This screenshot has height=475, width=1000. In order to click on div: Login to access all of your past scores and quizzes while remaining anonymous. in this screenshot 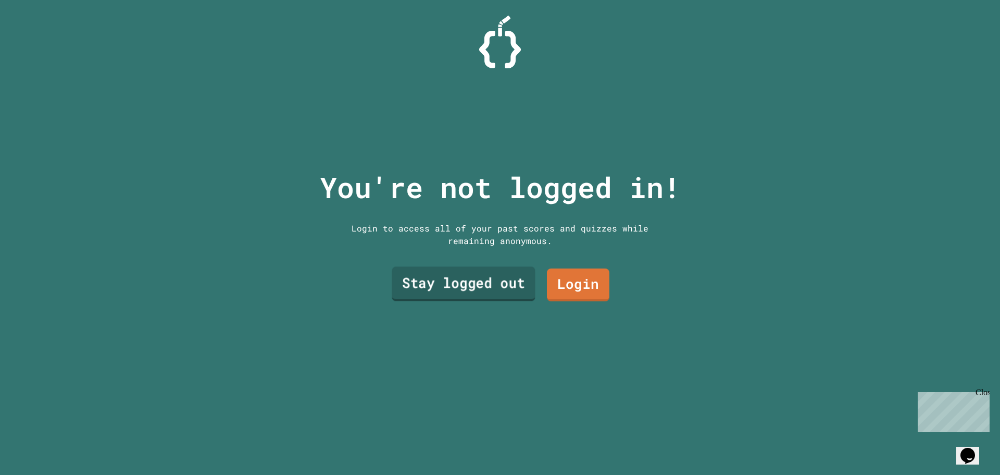, I will do `click(500, 234)`.